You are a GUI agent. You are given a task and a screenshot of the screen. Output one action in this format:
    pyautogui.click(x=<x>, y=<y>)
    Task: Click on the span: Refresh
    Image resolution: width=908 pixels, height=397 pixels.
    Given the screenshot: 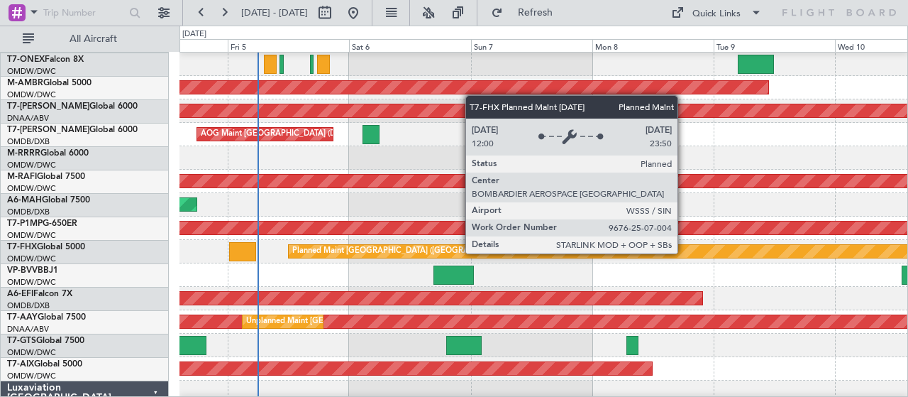 What is the action you would take?
    pyautogui.click(x=536, y=13)
    